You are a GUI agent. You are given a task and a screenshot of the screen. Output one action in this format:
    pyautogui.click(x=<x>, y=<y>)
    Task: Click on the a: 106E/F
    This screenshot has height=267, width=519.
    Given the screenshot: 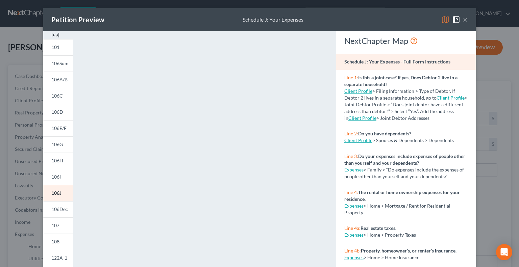 What is the action you would take?
    pyautogui.click(x=58, y=128)
    